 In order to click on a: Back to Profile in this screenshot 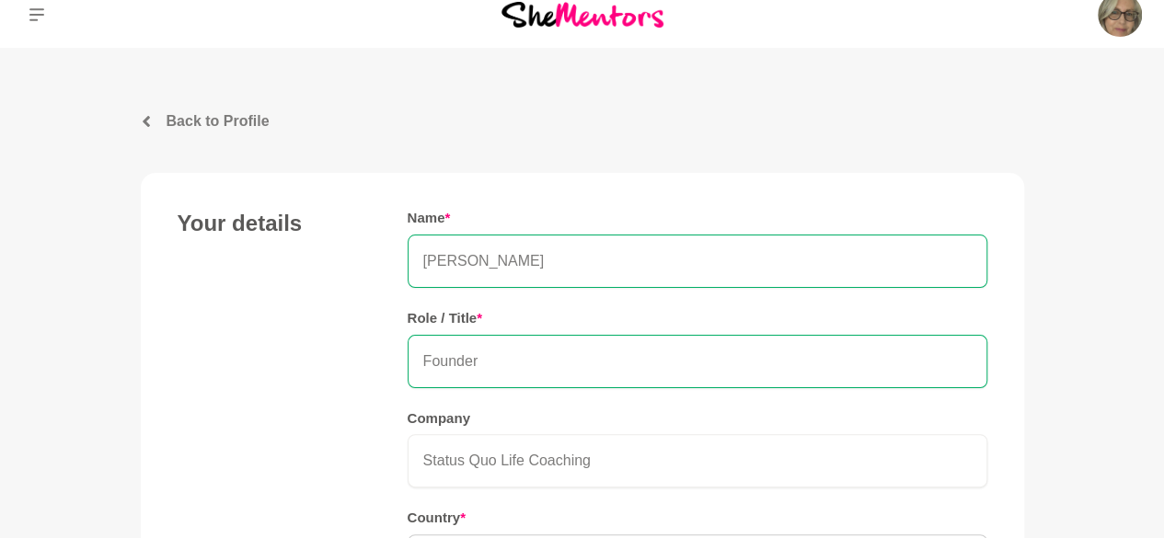, I will do `click(582, 121)`.